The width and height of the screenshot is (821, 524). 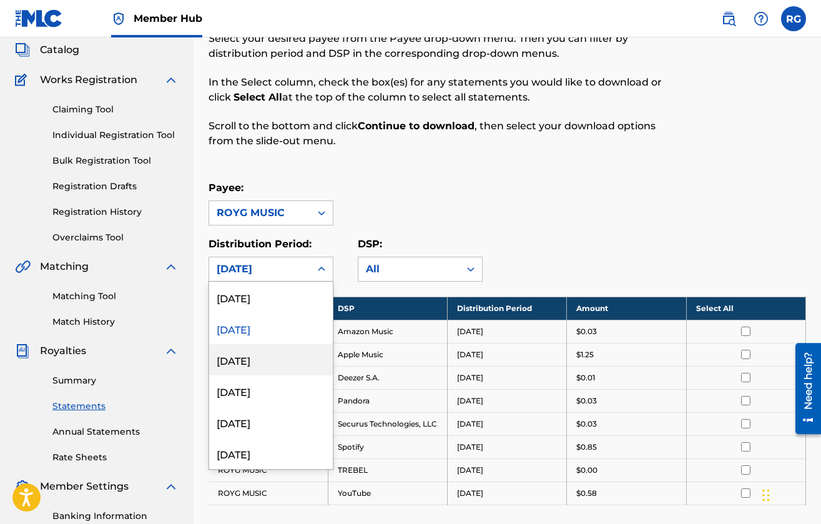 What do you see at coordinates (790, 494) in the screenshot?
I see `div: Chat Widget` at bounding box center [790, 494].